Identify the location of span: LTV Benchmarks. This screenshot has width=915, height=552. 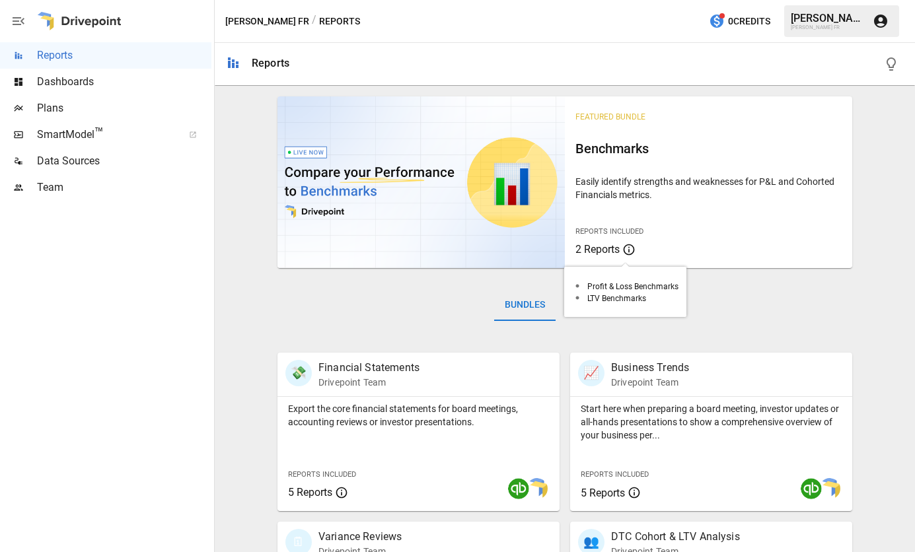
(617, 299).